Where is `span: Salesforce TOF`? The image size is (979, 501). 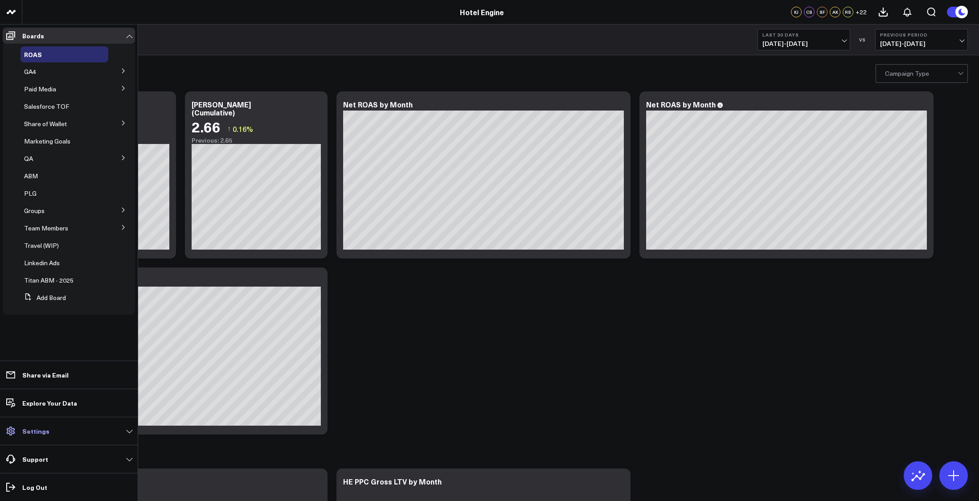
span: Salesforce TOF is located at coordinates (46, 106).